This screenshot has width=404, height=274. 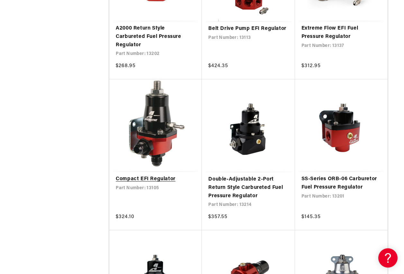 I want to click on a: Double-Adjustable 2-Port Return Style Carbureted Fuel Pressure Regulator, so click(x=248, y=188).